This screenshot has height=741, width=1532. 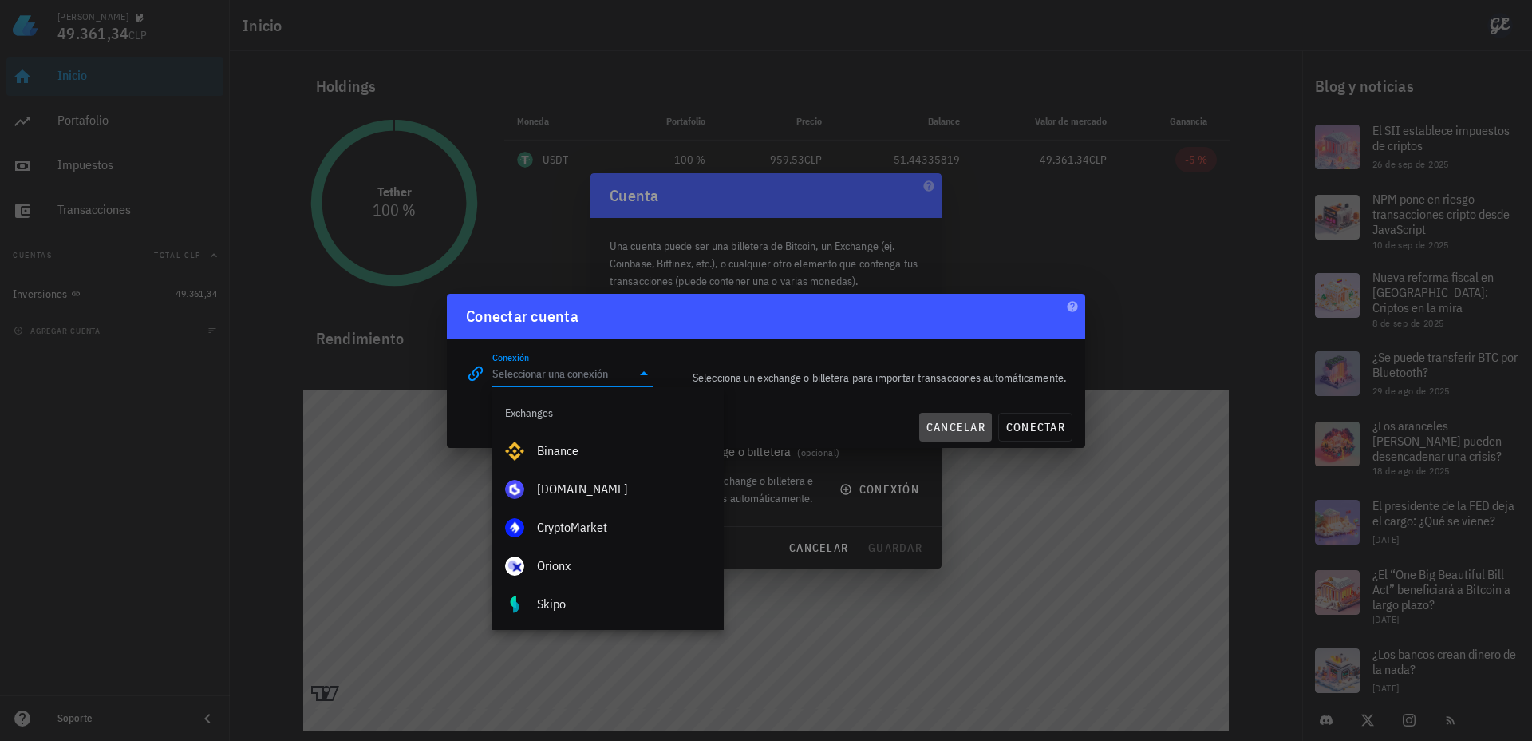 What do you see at coordinates (869, 377) in the screenshot?
I see `div: Selecciona un exchange o billetera para importar transacciones automáticamente.` at bounding box center [869, 377].